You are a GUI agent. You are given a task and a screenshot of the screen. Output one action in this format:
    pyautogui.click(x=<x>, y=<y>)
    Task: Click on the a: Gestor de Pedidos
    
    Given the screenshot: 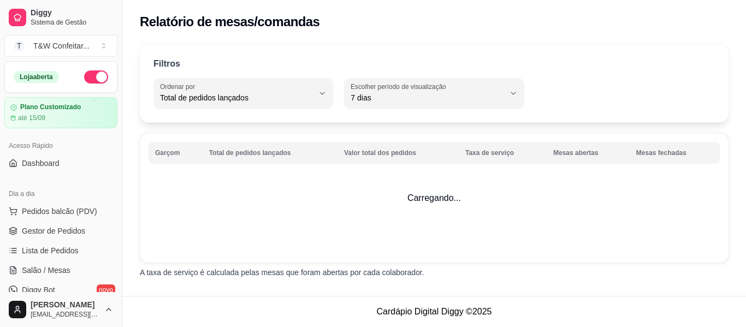 What is the action you would take?
    pyautogui.click(x=61, y=231)
    